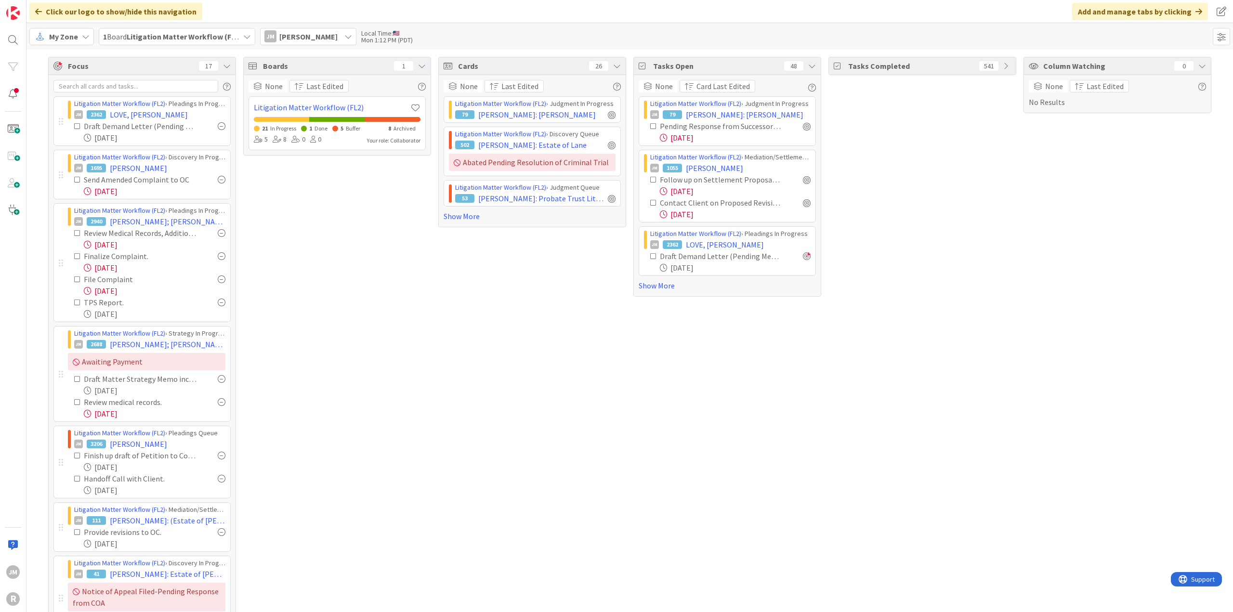 The height and width of the screenshot is (612, 1233). Describe the element at coordinates (321, 128) in the screenshot. I see `span: Done` at that location.